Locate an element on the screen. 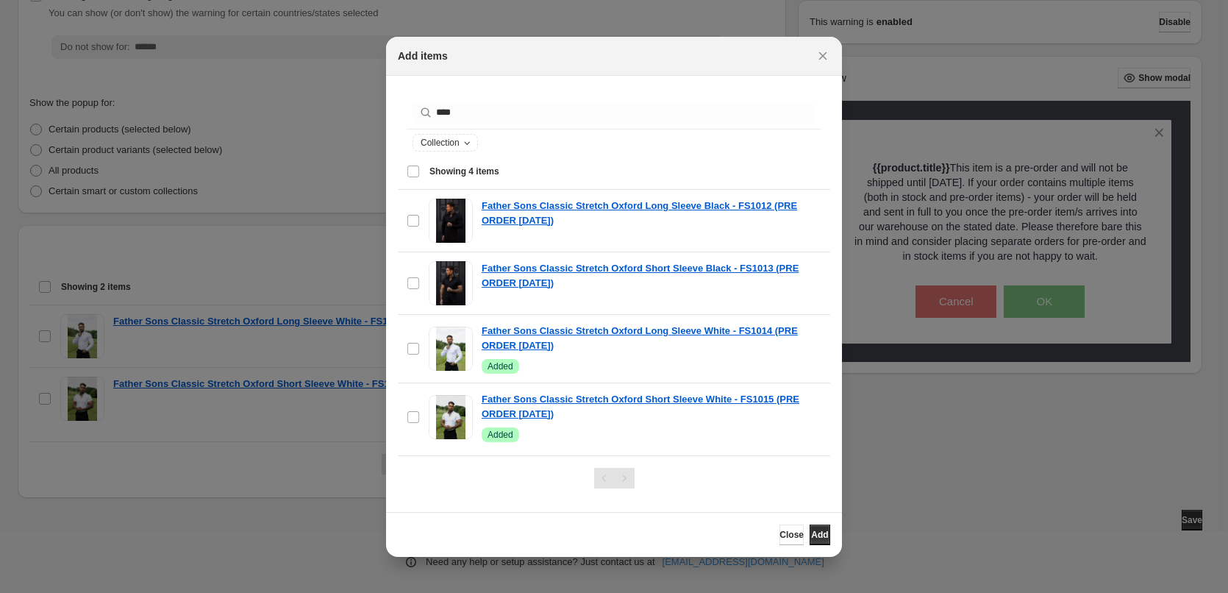  span: Collection is located at coordinates (440, 143).